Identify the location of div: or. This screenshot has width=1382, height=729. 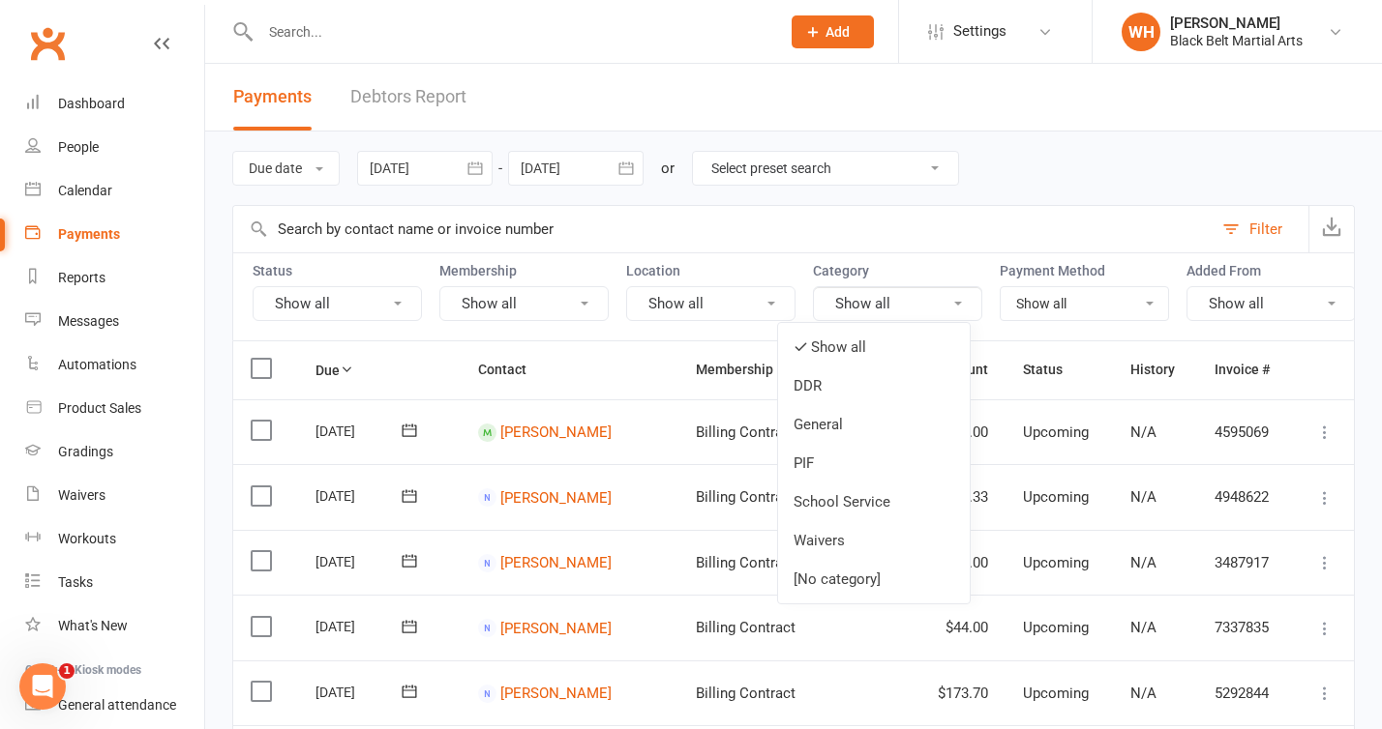
(668, 168).